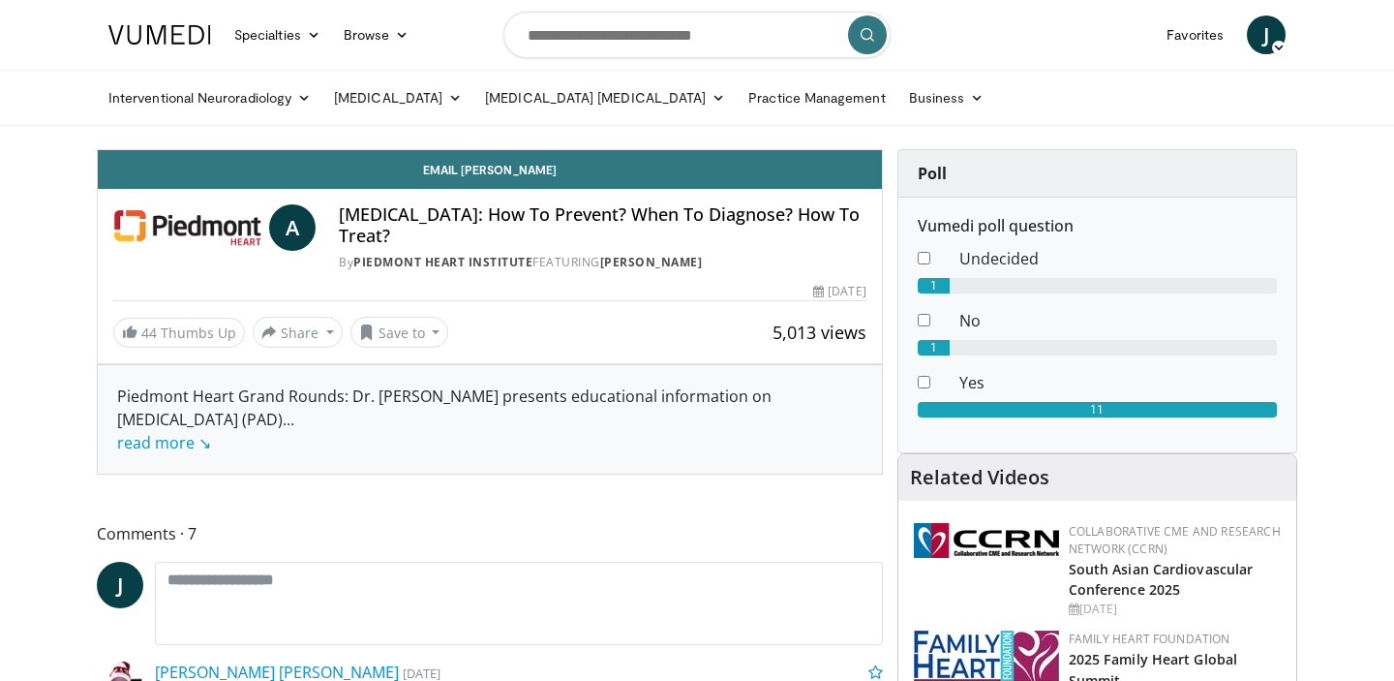 The height and width of the screenshot is (681, 1394). What do you see at coordinates (1195, 35) in the screenshot?
I see `a: Favorites` at bounding box center [1195, 35].